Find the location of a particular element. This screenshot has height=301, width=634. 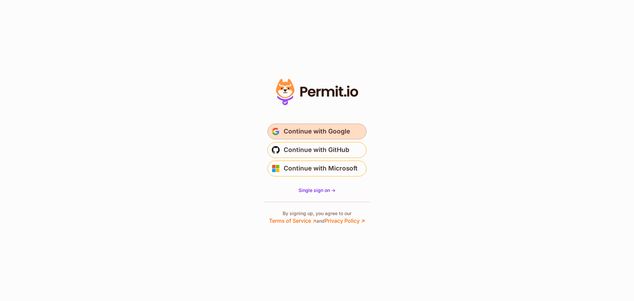

button: Continue with Microsoft is located at coordinates (317, 169).